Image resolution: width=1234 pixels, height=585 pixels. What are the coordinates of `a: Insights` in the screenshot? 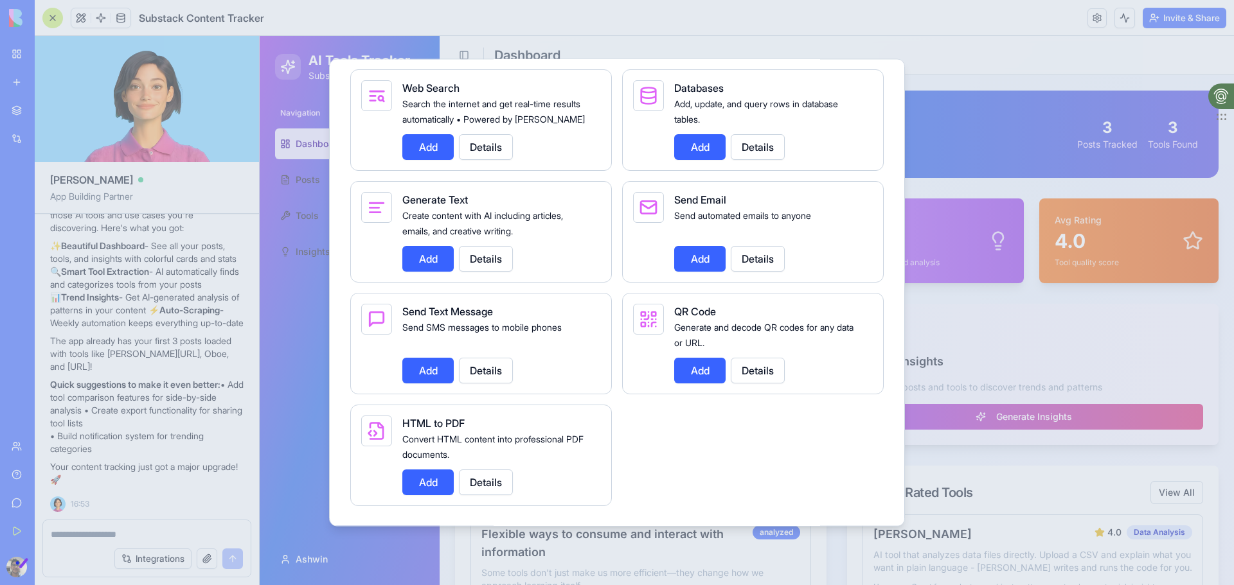 It's located at (90, 216).